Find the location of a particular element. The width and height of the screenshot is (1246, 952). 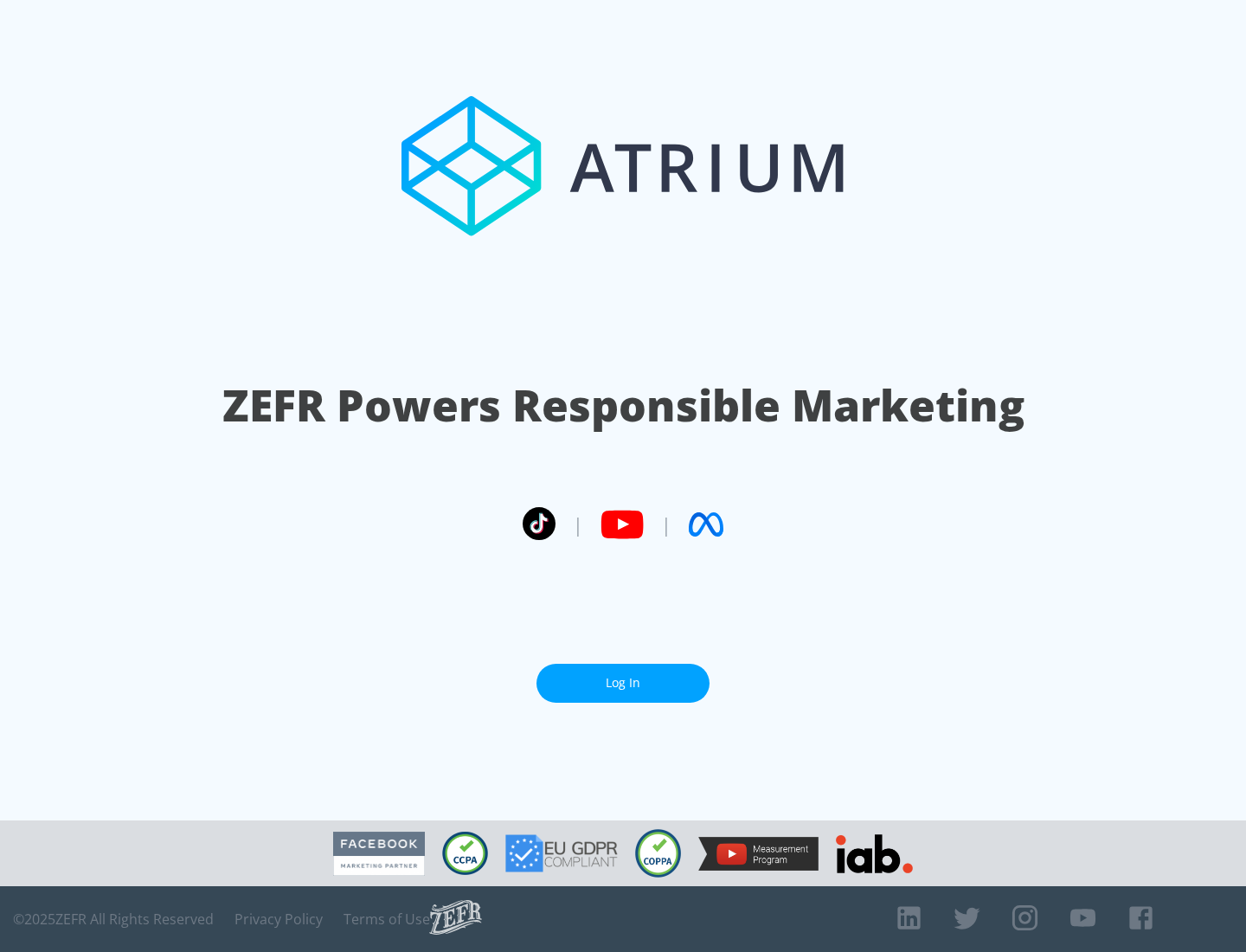

a: Log In is located at coordinates (623, 682).